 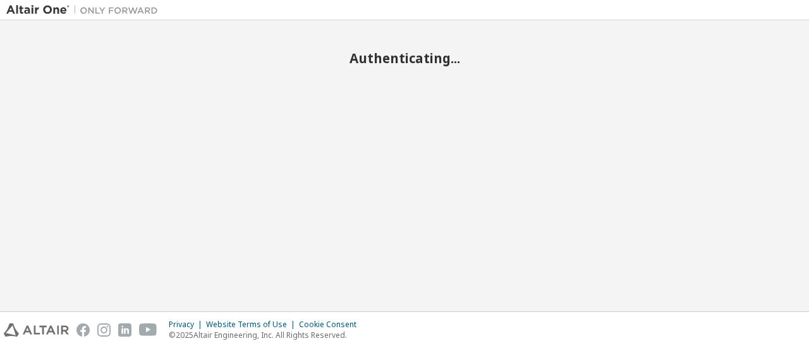 What do you see at coordinates (404, 58) in the screenshot?
I see `h2: Authenticating...` at bounding box center [404, 58].